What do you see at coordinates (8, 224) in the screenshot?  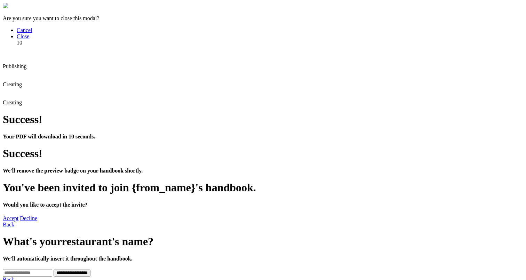 I see `a: Back` at bounding box center [8, 224].